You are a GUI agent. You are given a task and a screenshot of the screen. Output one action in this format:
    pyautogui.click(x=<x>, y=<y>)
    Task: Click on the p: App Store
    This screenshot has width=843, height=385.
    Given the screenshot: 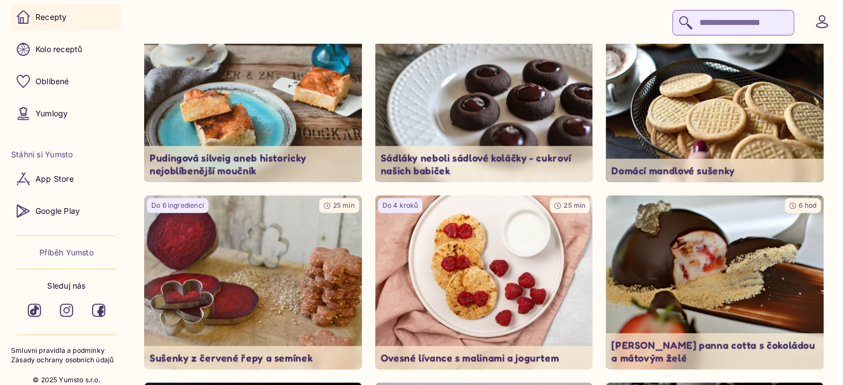 What is the action you would take?
    pyautogui.click(x=54, y=179)
    